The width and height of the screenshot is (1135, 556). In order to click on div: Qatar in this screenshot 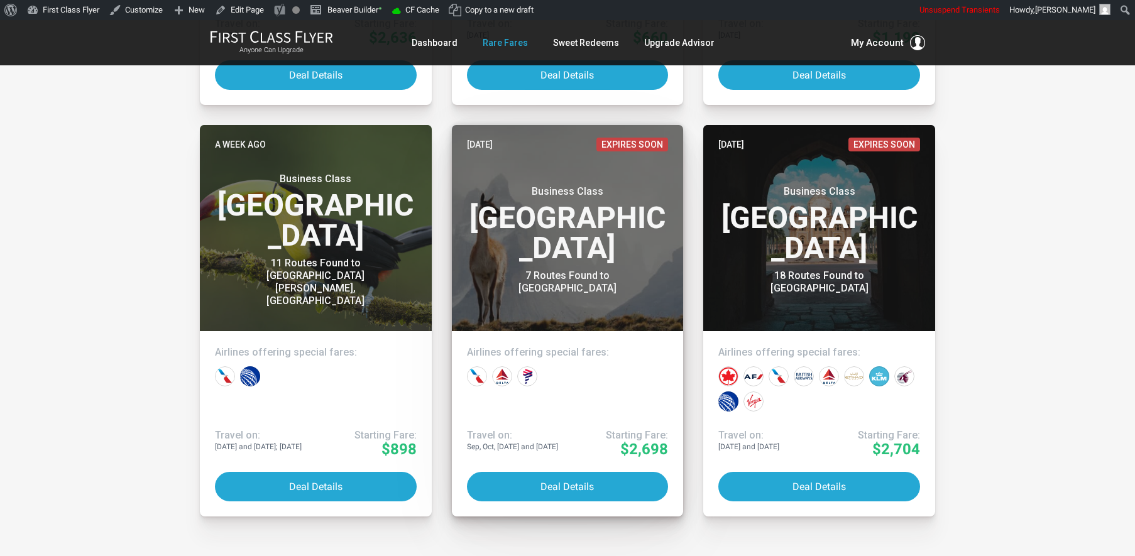, I will do `click(904, 376)`.